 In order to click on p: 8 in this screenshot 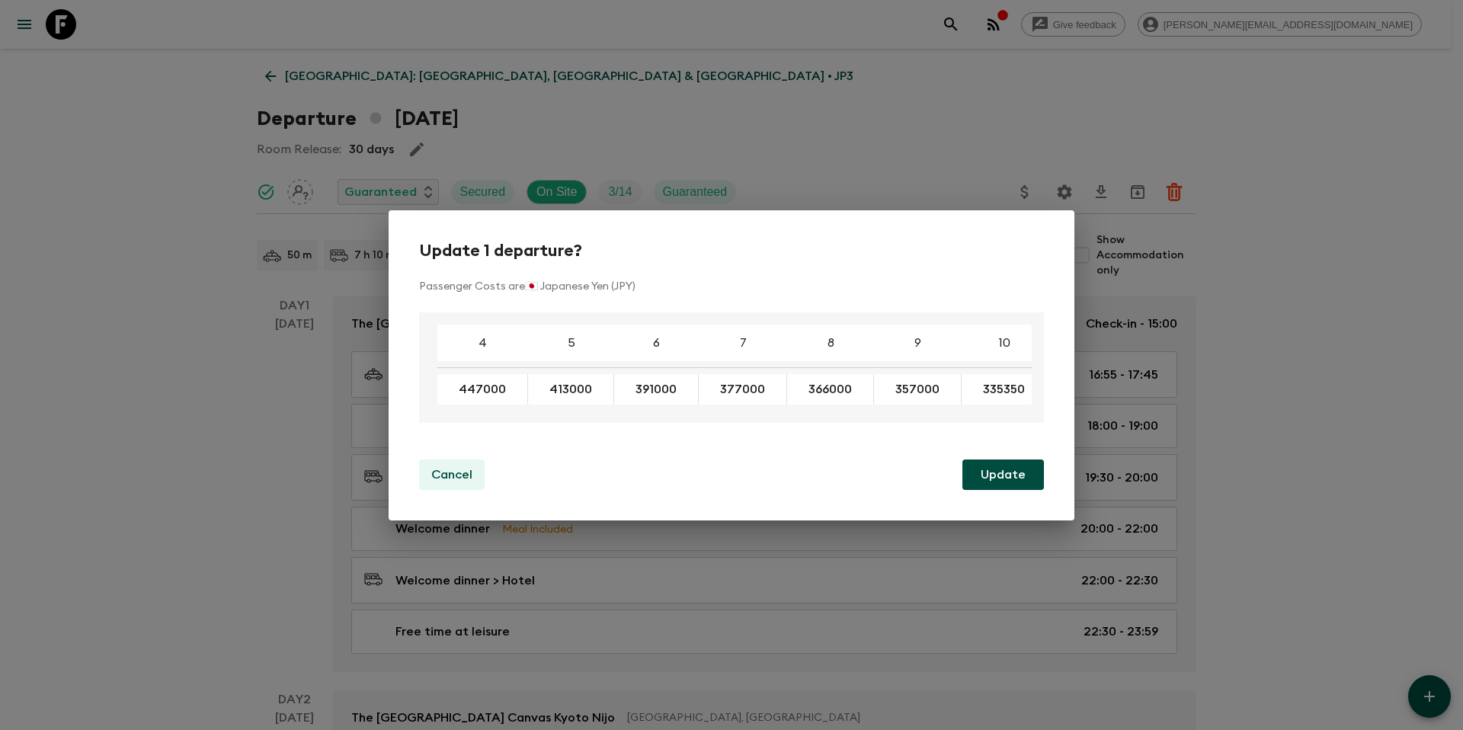, I will do `click(830, 343)`.